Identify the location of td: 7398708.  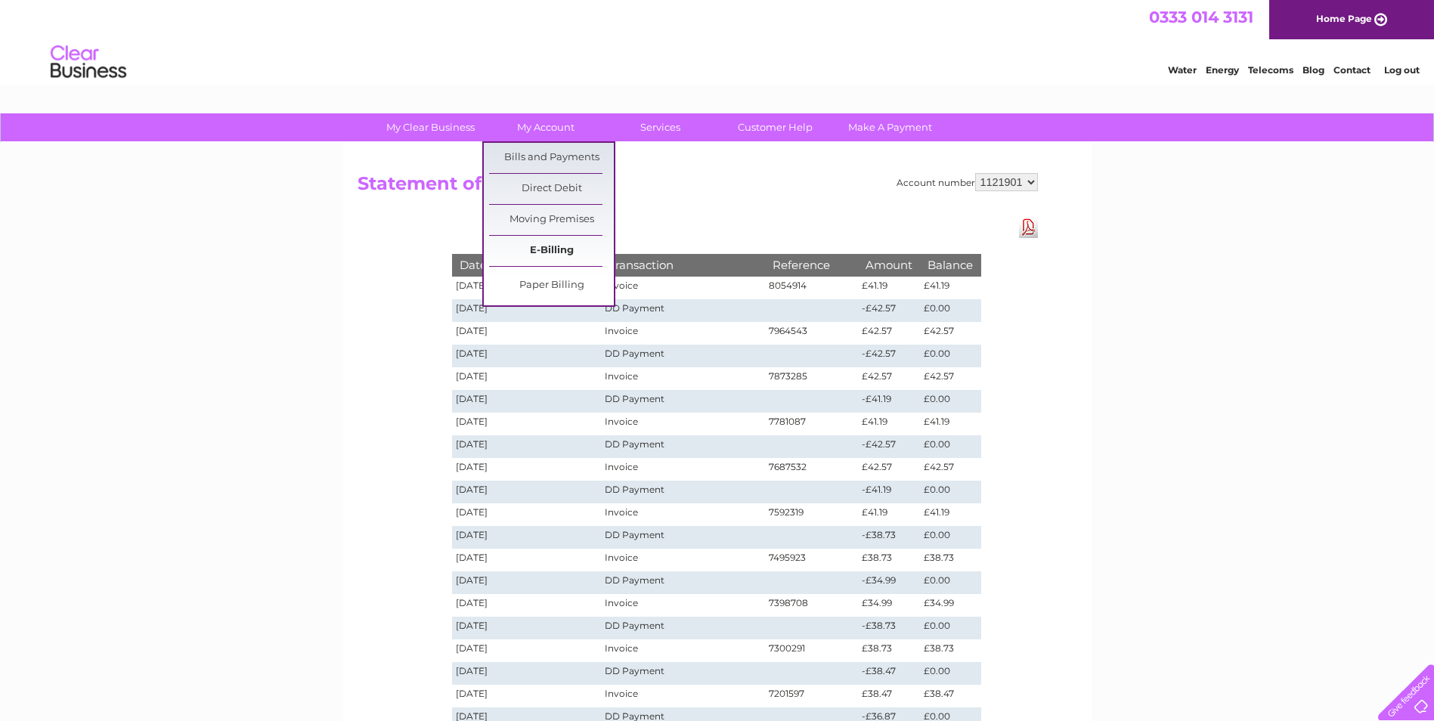
(812, 606).